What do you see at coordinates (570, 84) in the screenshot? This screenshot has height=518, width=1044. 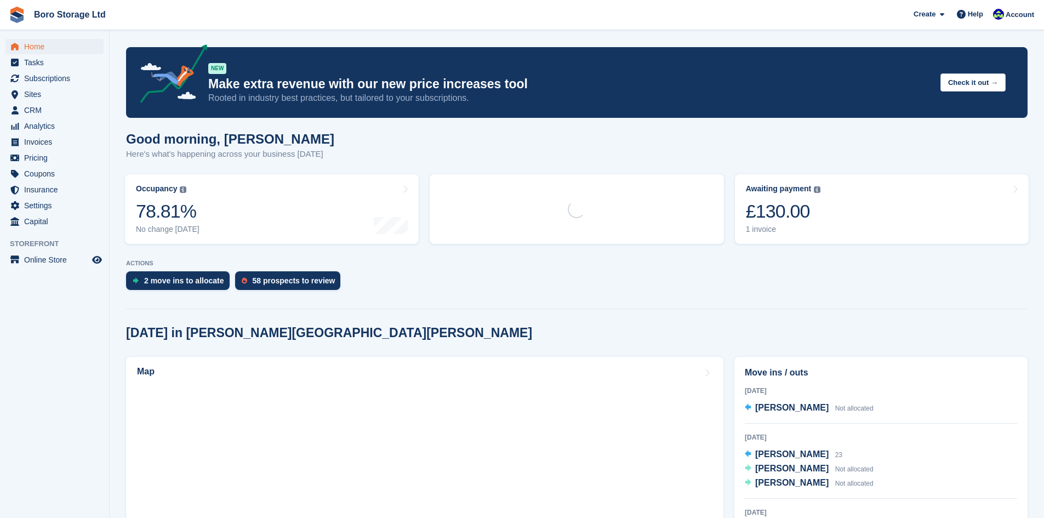 I see `p: Make extra revenue with our new price increases tool` at bounding box center [570, 84].